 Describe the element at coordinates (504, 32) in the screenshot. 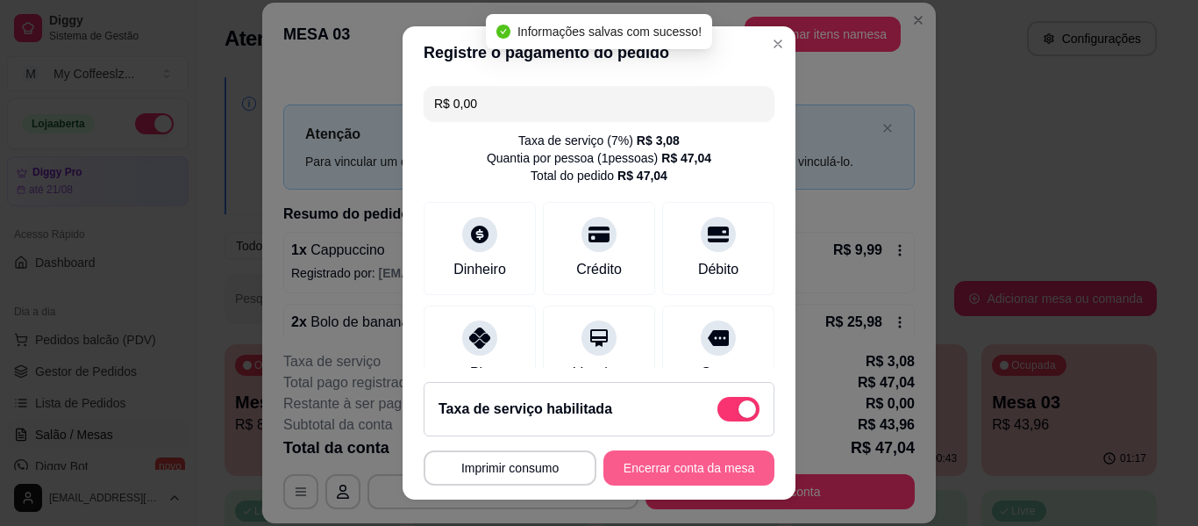

I see `span: check-circle` at that location.